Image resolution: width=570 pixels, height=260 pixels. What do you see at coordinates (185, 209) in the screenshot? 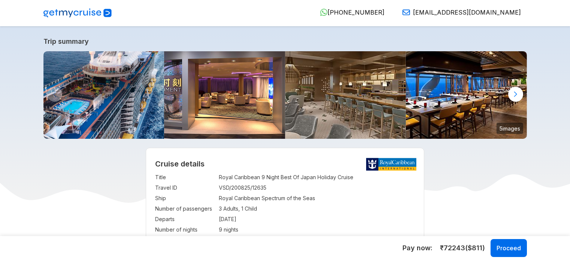
I see `td: Number of passengers` at bounding box center [185, 209].